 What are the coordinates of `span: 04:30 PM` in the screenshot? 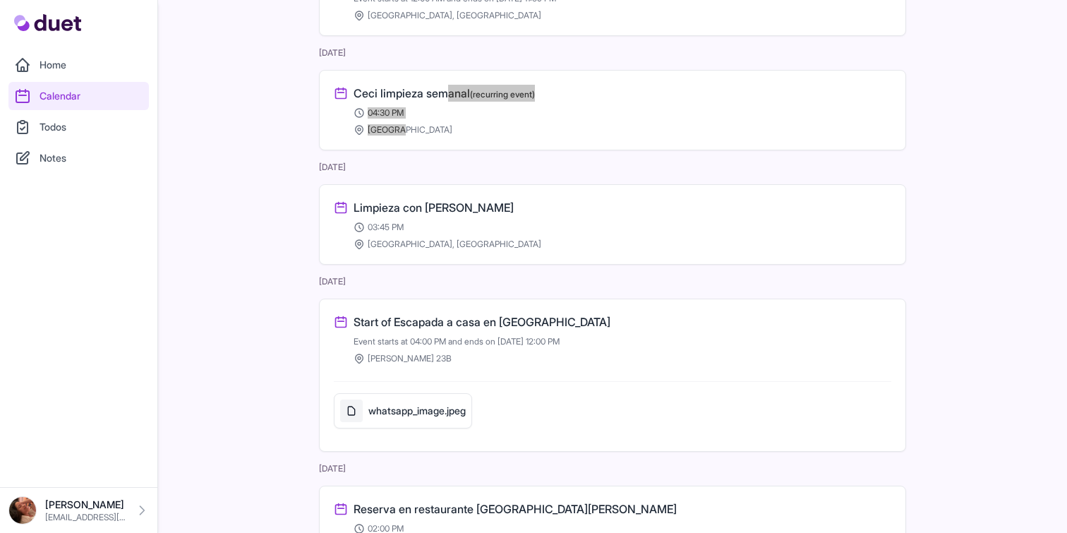 It's located at (385, 113).